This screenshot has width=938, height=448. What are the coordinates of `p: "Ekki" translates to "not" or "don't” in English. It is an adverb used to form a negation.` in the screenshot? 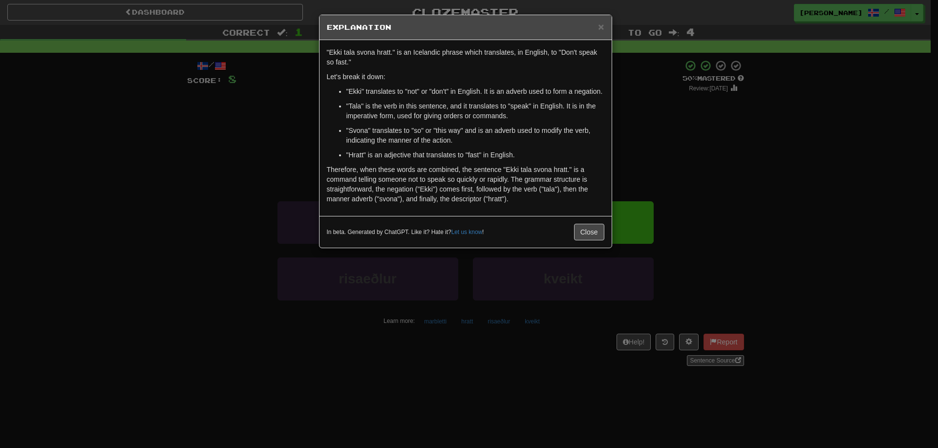 It's located at (475, 91).